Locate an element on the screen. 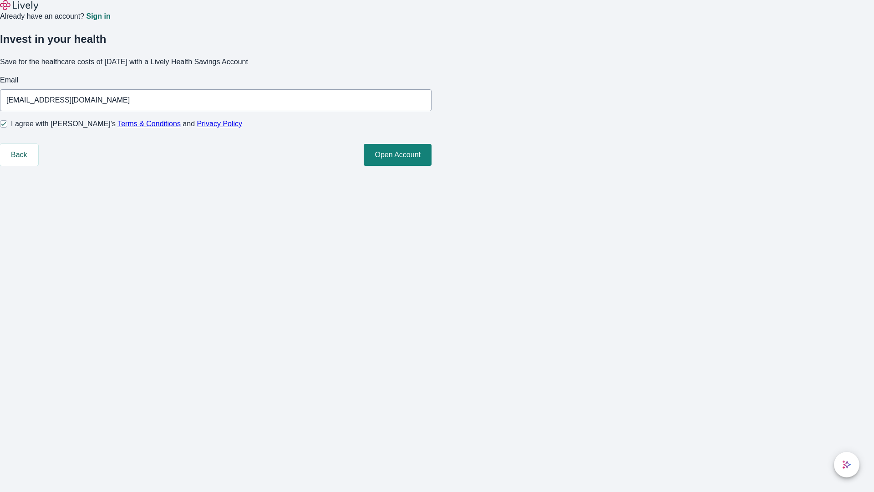 The height and width of the screenshot is (492, 874). svg: Lively AI Assistant is located at coordinates (847, 464).